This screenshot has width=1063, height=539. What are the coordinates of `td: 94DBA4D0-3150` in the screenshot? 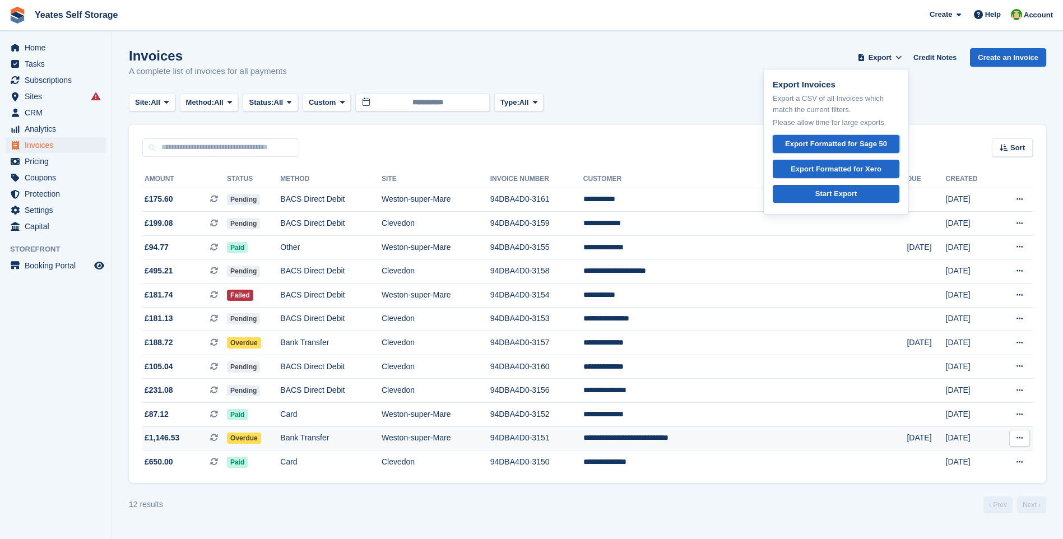 It's located at (537, 463).